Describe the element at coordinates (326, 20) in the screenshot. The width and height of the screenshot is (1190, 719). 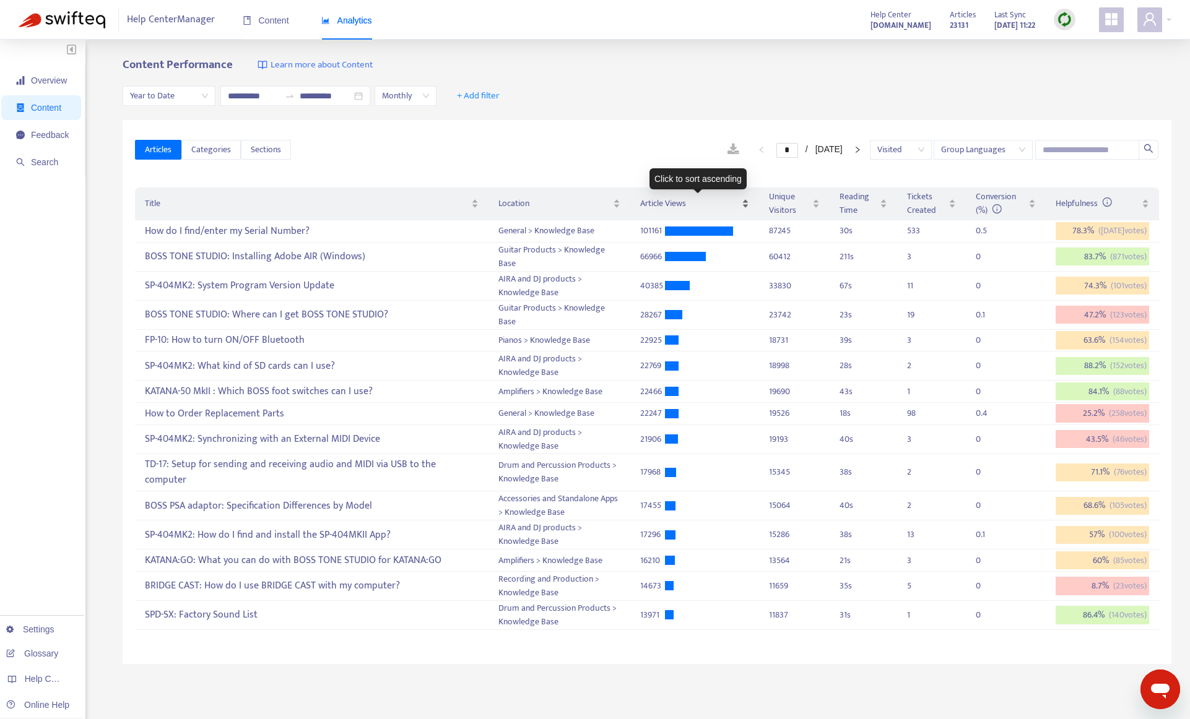
I see `span: area-chart` at that location.